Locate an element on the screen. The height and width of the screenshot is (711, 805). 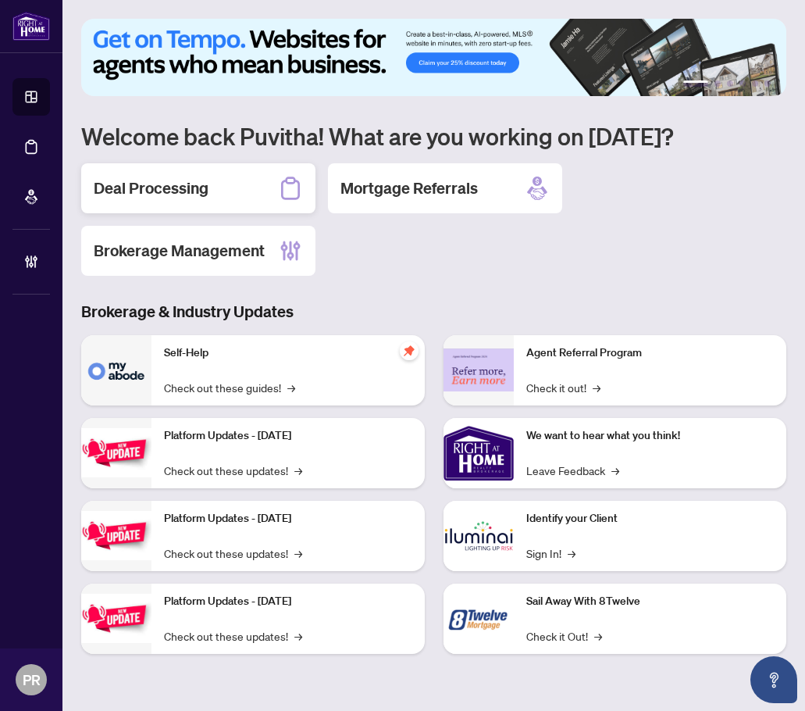
h2: Brokerage Management is located at coordinates (179, 251).